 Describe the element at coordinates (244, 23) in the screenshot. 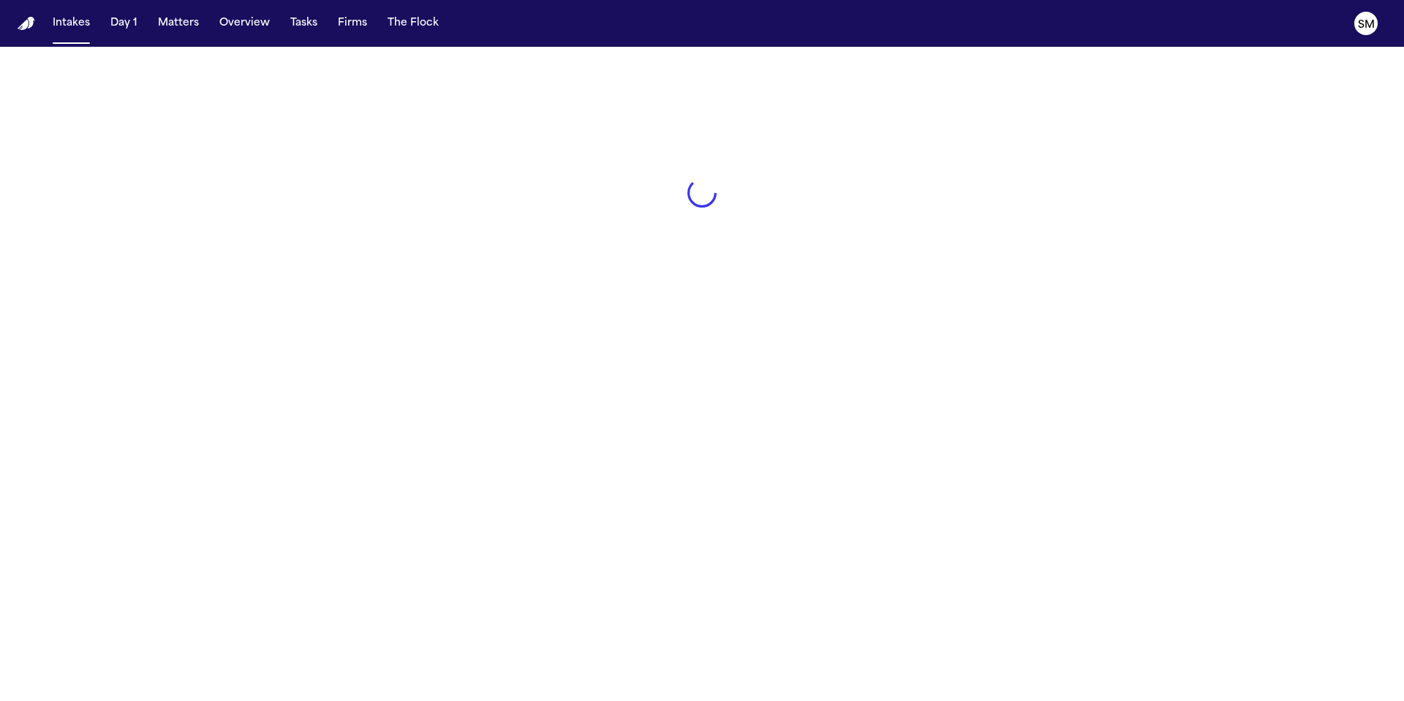

I see `button: Overview` at that location.